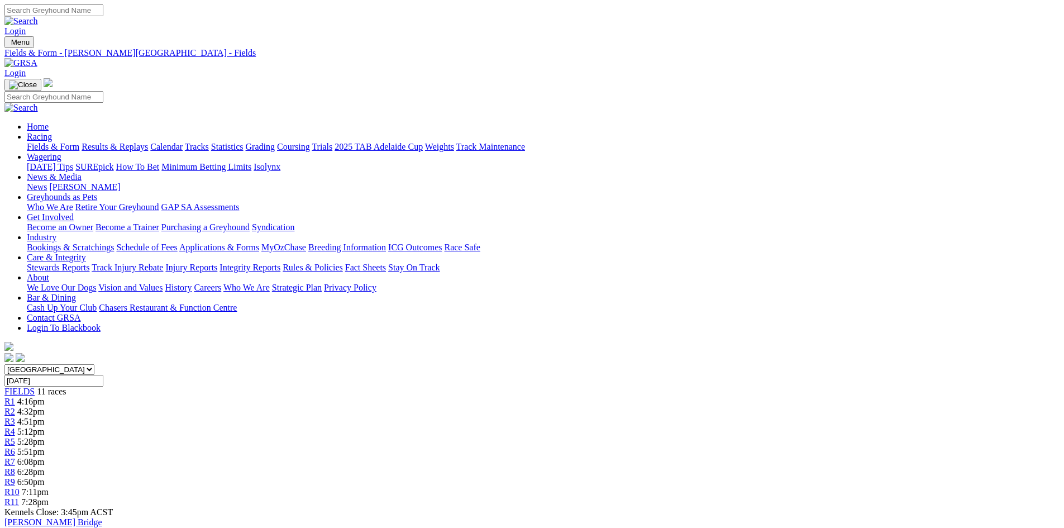  Describe the element at coordinates (70, 247) in the screenshot. I see `a: Bookings & Scratchings` at that location.